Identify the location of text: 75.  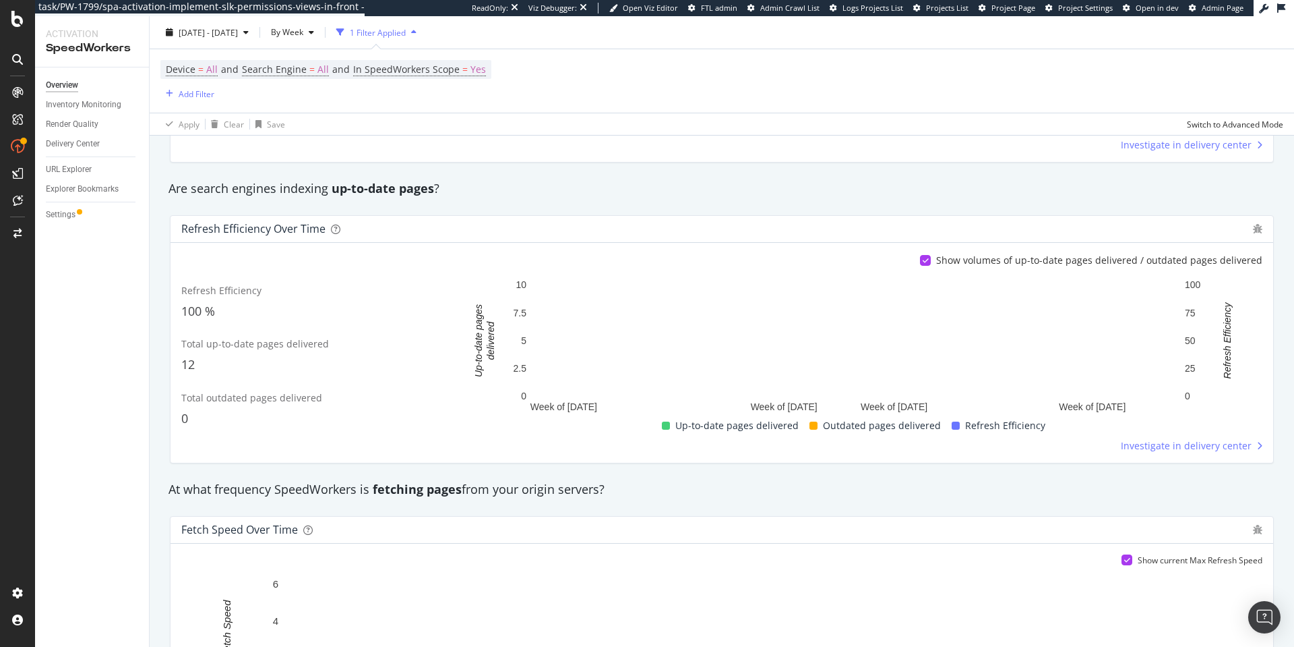
(1191, 312).